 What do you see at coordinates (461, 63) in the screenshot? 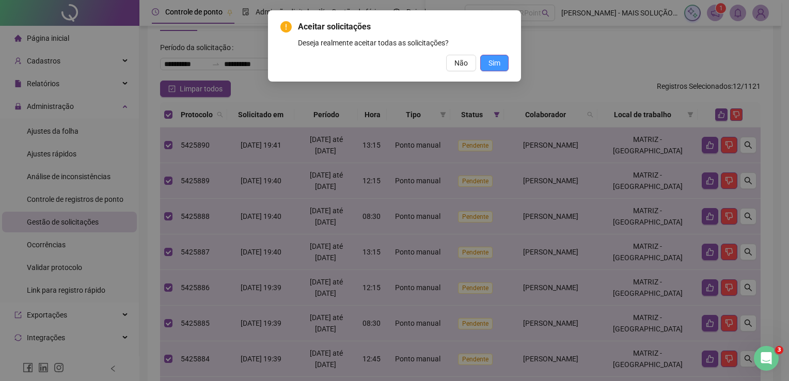
I see `span: Não` at bounding box center [461, 63].